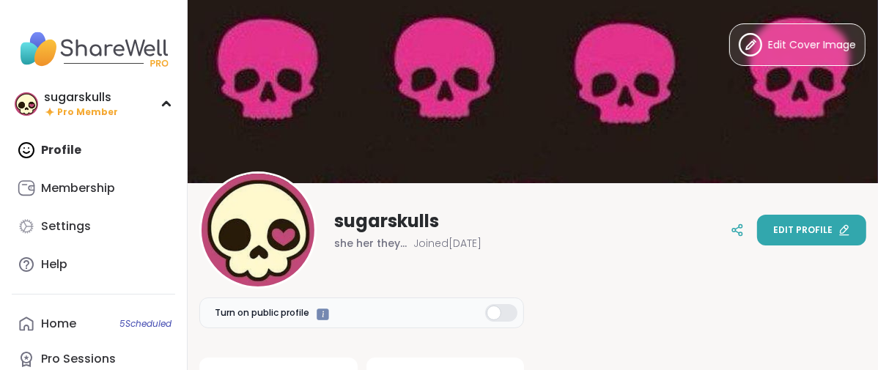  Describe the element at coordinates (93, 265) in the screenshot. I see `a: Help` at that location.